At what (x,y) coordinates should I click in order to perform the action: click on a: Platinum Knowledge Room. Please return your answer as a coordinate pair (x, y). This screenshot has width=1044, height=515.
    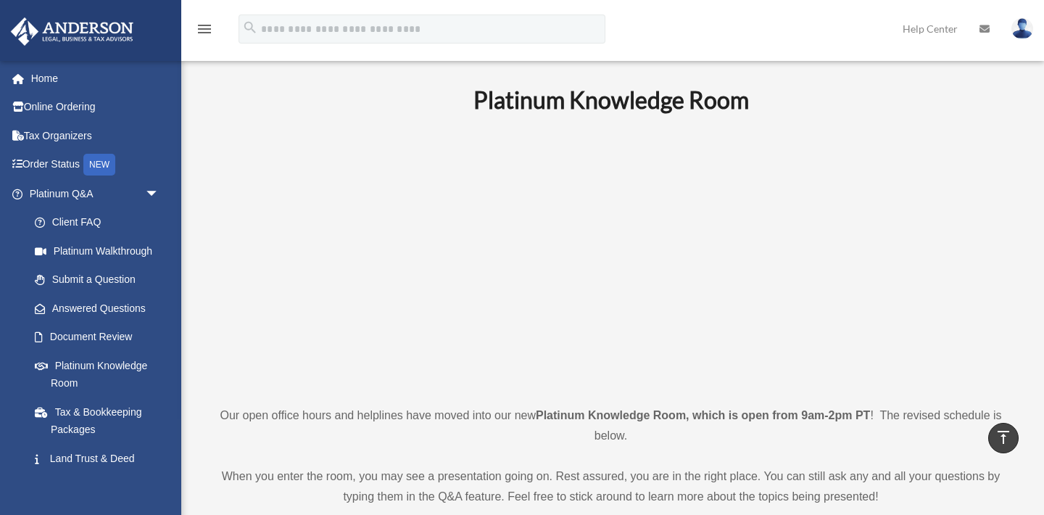
    Looking at the image, I should click on (97, 374).